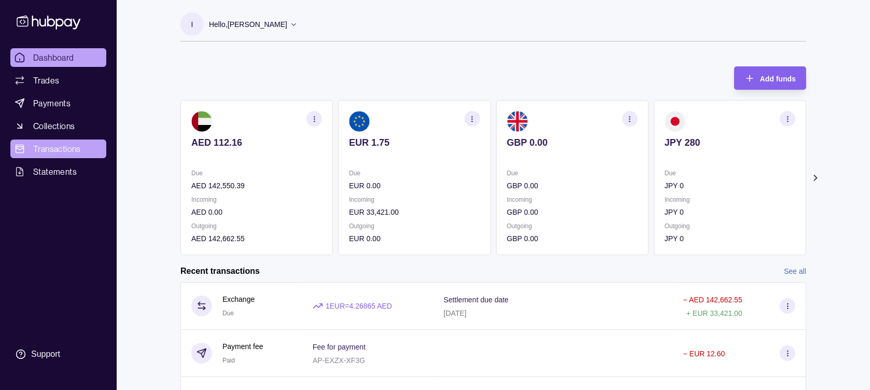  I want to click on a: Dashboard, so click(58, 58).